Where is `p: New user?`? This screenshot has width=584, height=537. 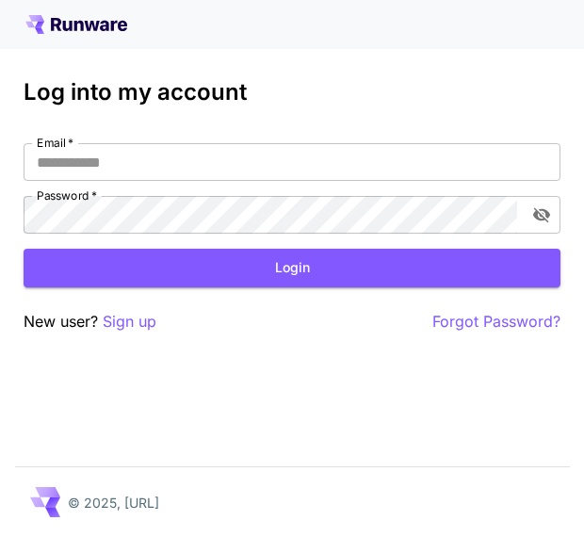
p: New user? is located at coordinates (90, 321).